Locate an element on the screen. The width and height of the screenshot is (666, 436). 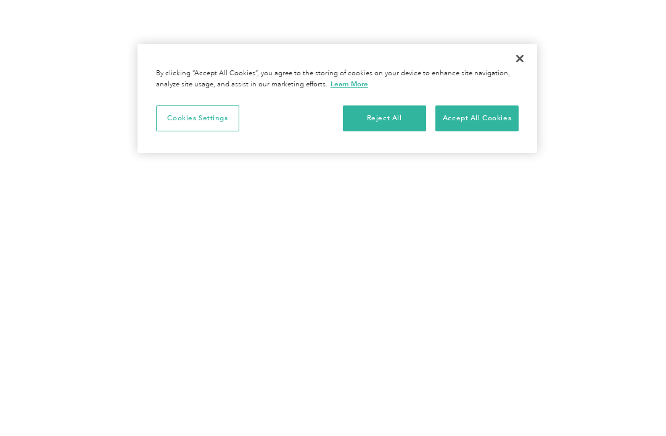
button: Reject All is located at coordinates (384, 118).